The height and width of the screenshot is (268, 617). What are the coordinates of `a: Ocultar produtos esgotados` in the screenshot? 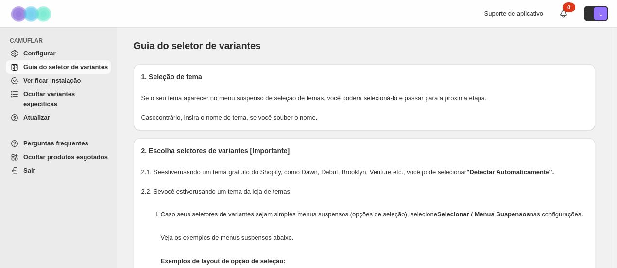 It's located at (58, 157).